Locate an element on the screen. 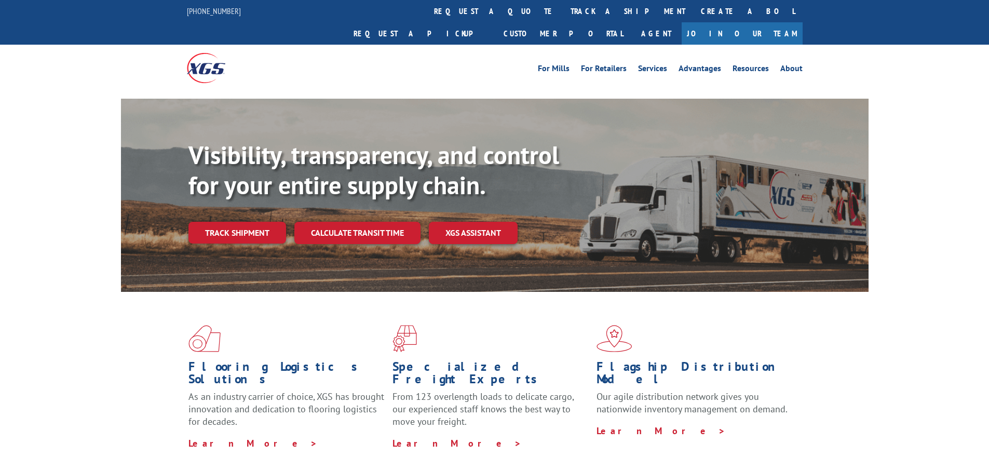 This screenshot has height=470, width=989. a: Customer Portal is located at coordinates (563, 33).